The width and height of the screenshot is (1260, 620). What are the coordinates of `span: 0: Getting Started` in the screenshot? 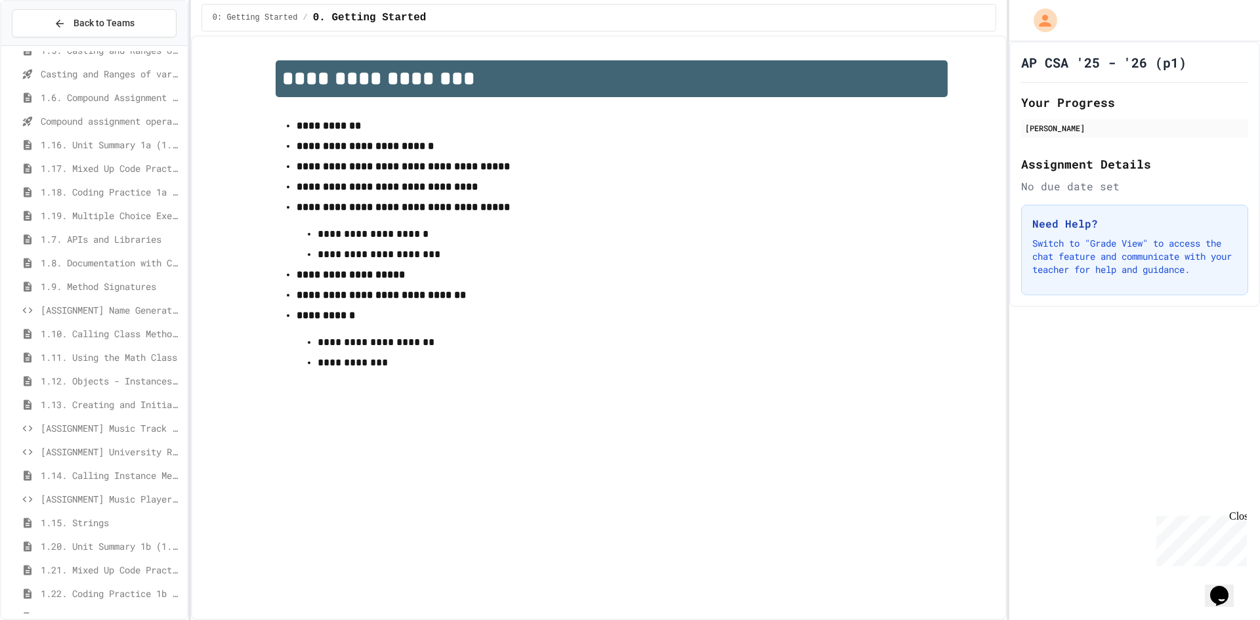 It's located at (255, 18).